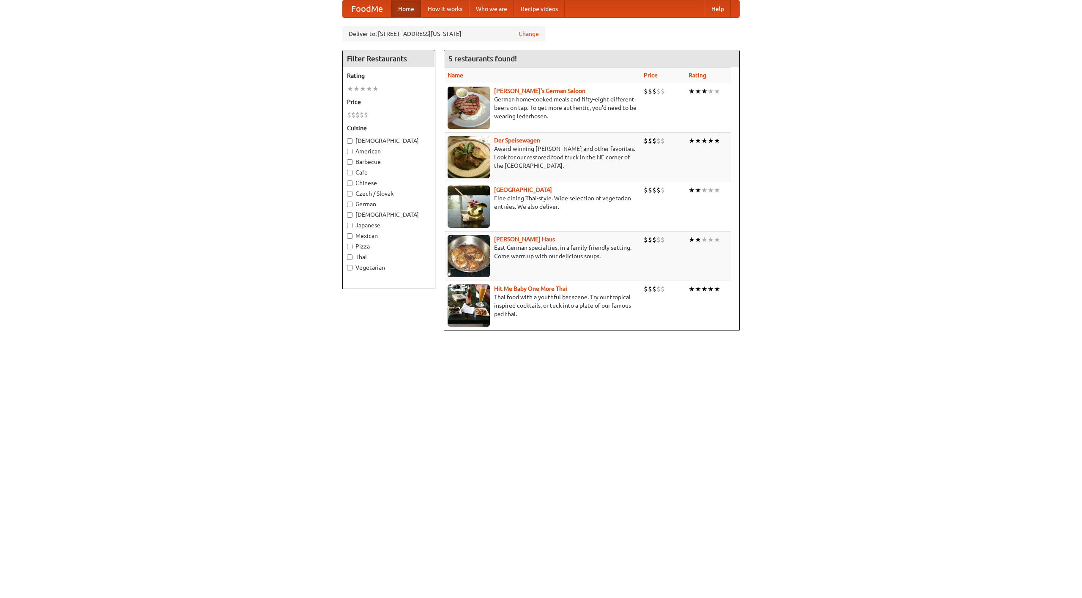  What do you see at coordinates (349, 162) in the screenshot?
I see `input: Barbecue` at bounding box center [349, 162].